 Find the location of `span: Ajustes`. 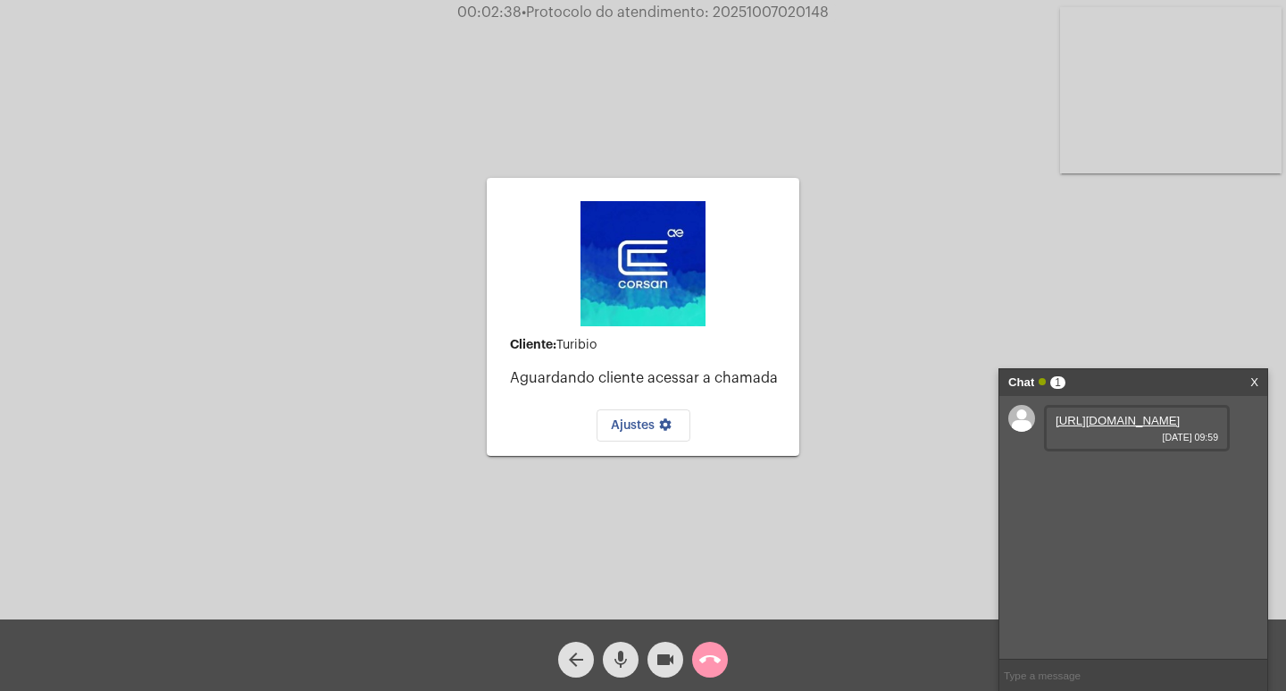

span: Ajustes is located at coordinates (643, 425).